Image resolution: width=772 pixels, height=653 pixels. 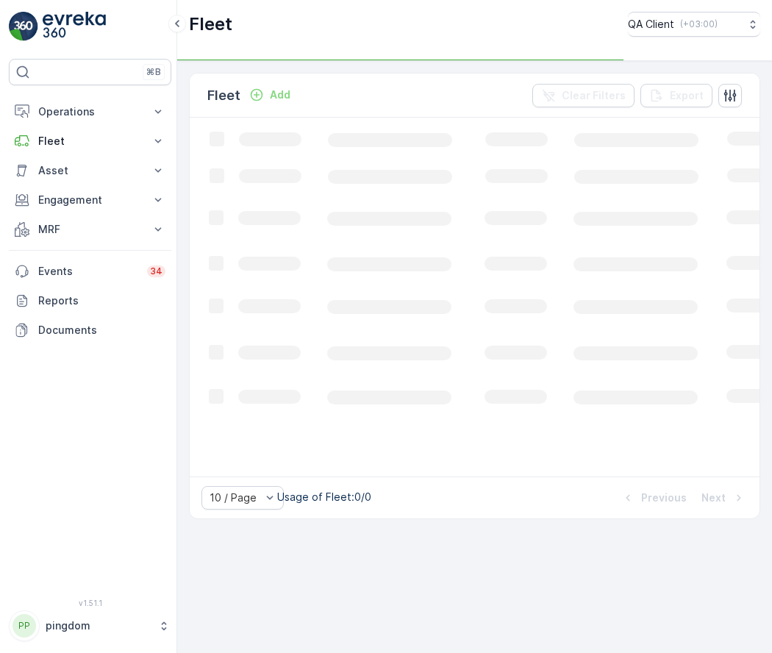 I want to click on button: QA Client(+03:00), so click(x=694, y=24).